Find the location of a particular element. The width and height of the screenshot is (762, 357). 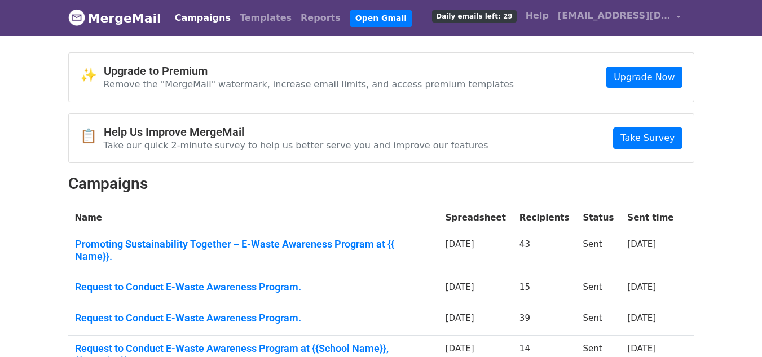

a: MergeMail is located at coordinates (114, 18).